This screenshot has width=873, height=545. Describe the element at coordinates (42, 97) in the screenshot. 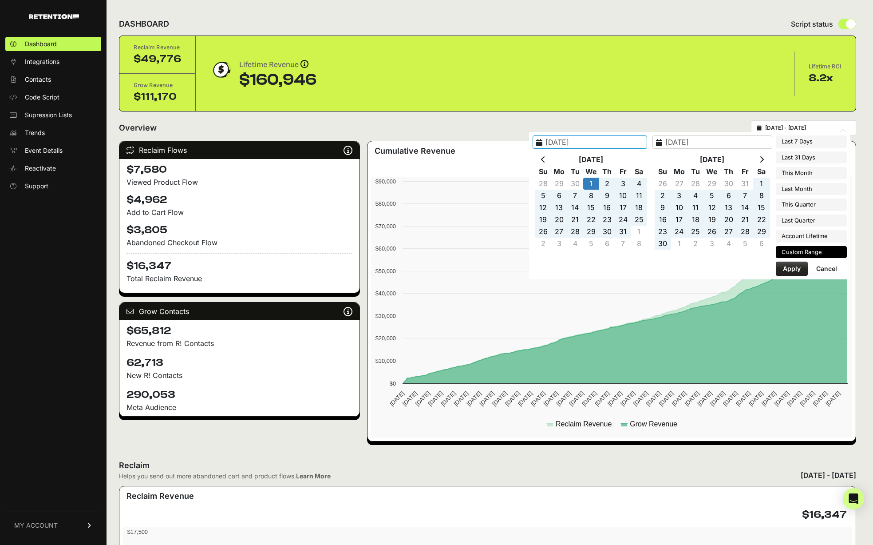

I see `span: Code Script` at that location.